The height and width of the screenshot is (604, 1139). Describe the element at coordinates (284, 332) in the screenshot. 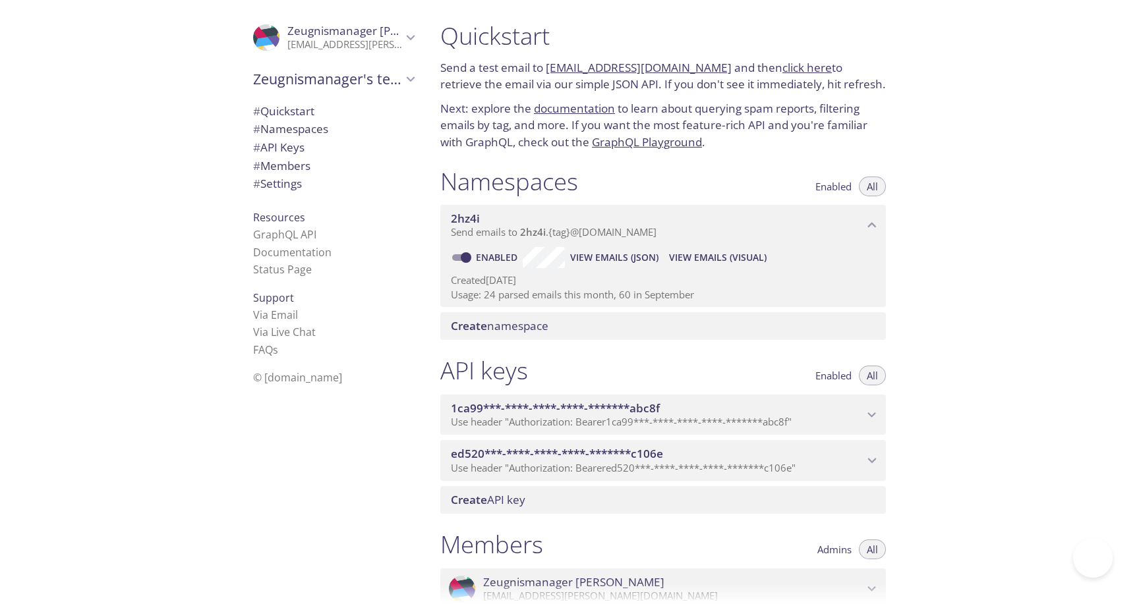

I see `a: Via Live Chat` at that location.